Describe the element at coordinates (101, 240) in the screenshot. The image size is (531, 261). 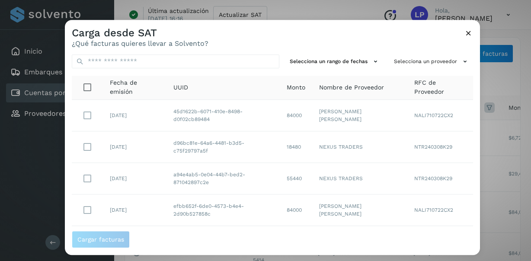
I see `span: Cargar facturas` at that location.